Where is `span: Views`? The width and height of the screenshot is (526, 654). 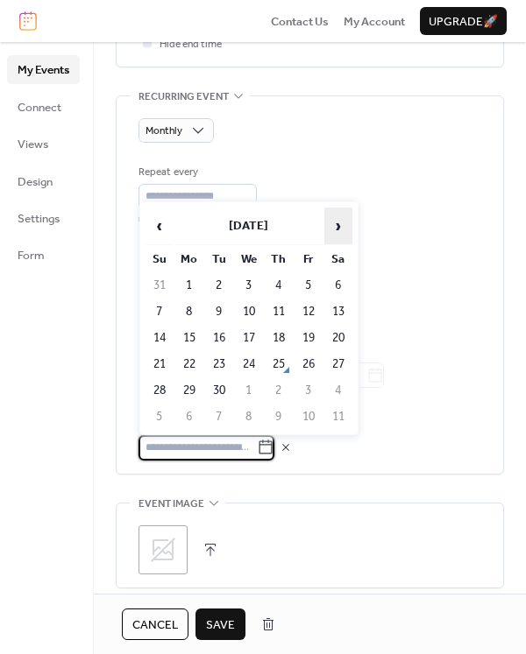
span: Views is located at coordinates (32, 145).